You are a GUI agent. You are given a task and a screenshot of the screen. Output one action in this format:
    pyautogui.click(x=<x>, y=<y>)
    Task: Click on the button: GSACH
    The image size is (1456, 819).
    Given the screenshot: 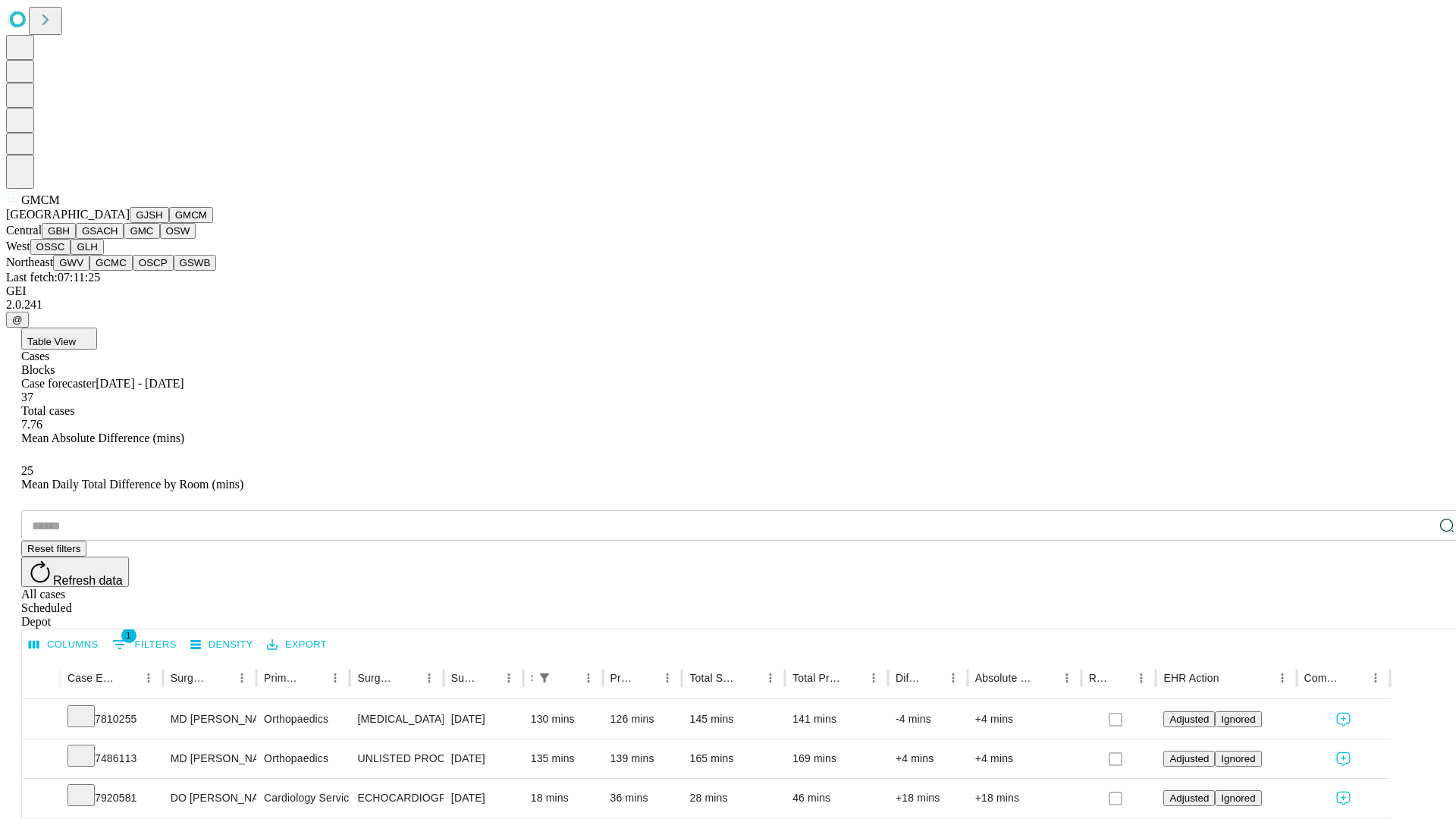 What is the action you would take?
    pyautogui.click(x=99, y=231)
    